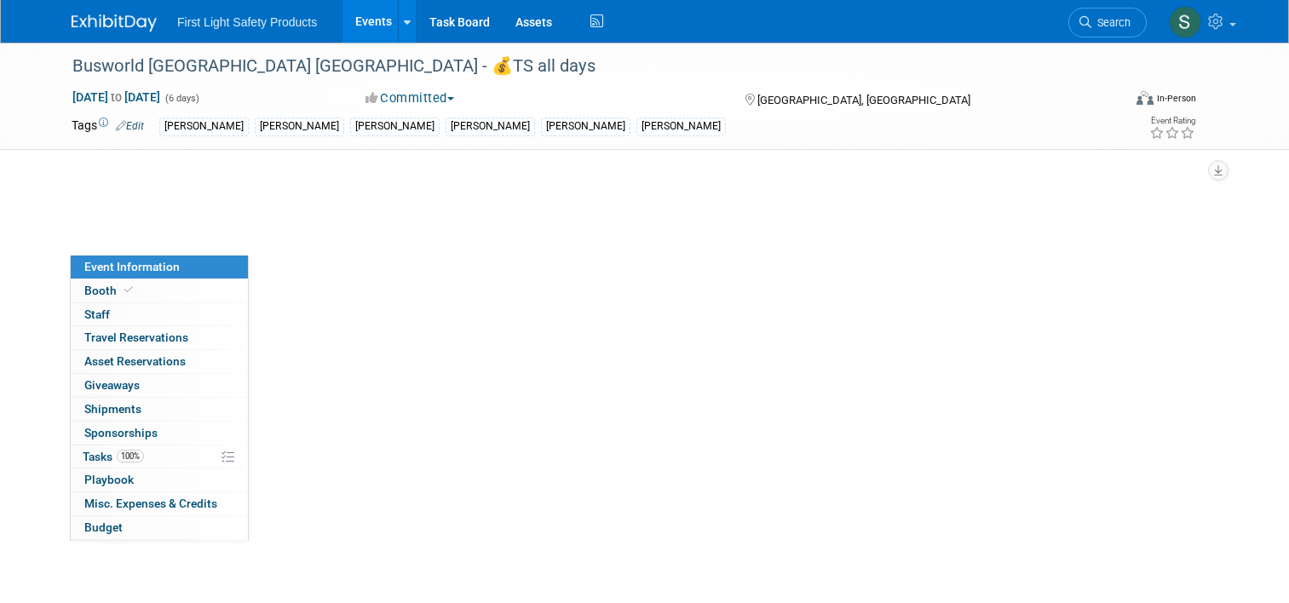 The width and height of the screenshot is (1289, 603). I want to click on a: Playbook, so click(159, 480).